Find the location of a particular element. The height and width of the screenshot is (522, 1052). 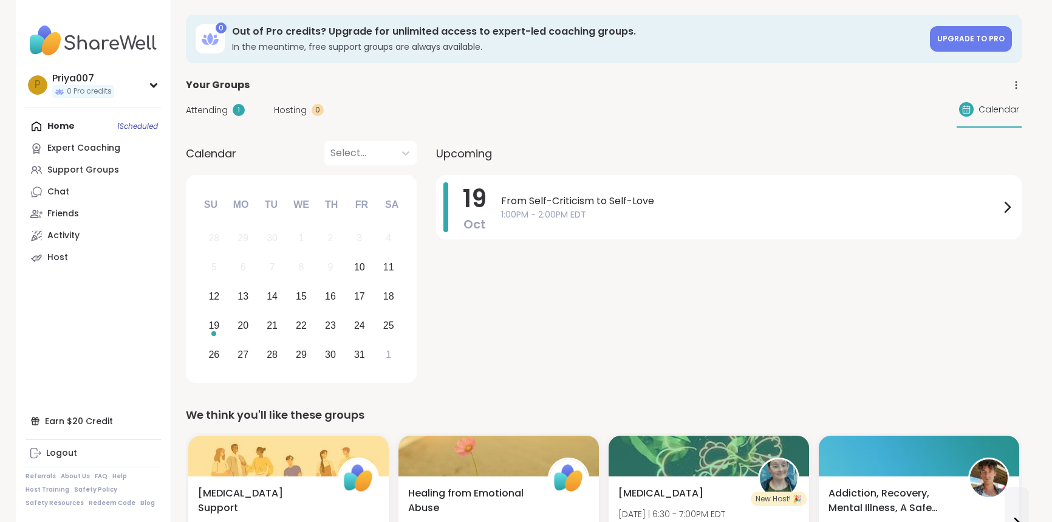

div: 15 is located at coordinates (301, 296).